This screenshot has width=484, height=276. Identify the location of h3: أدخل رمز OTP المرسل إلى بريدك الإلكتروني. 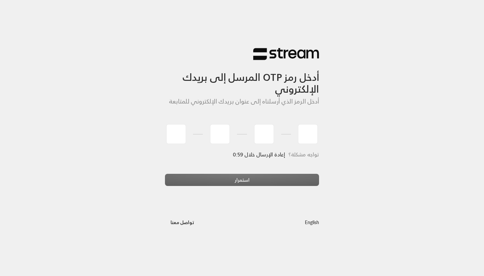
(242, 78).